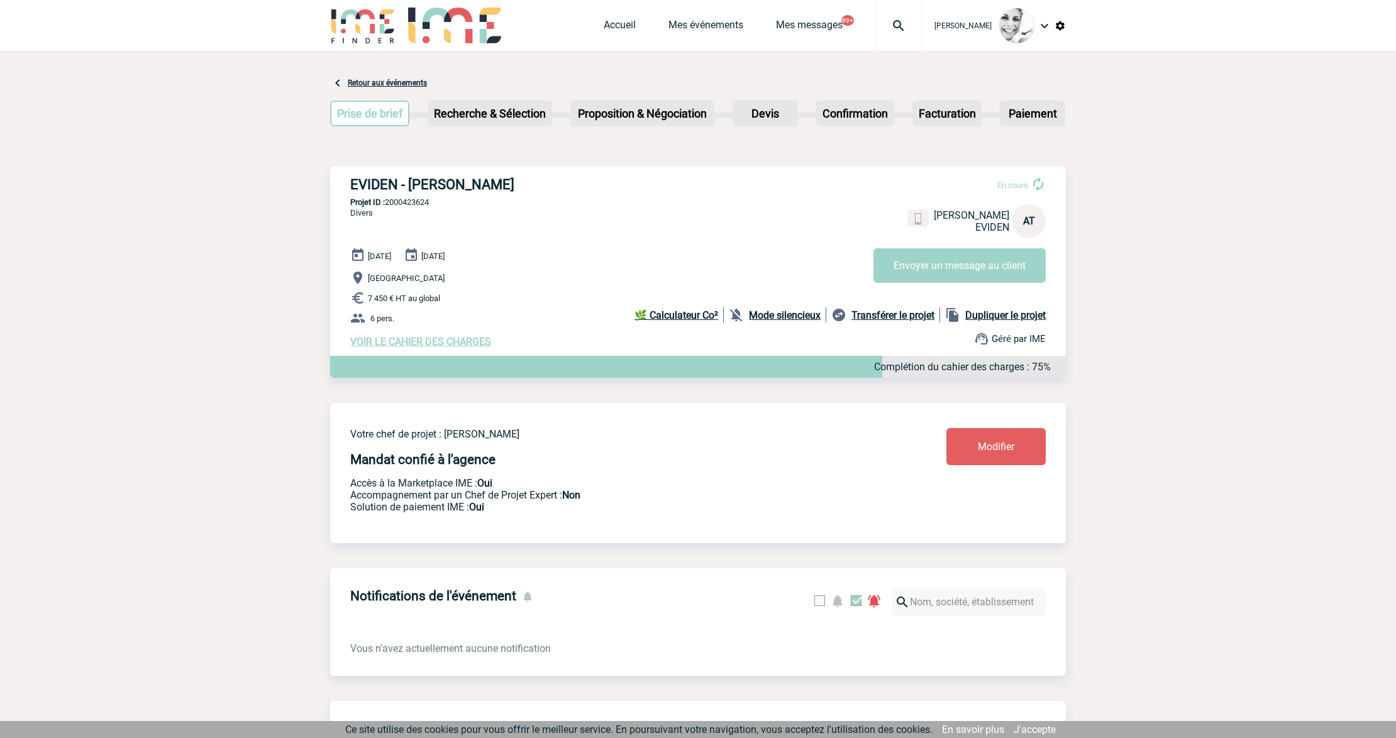  I want to click on b: Transférer le projet, so click(893, 315).